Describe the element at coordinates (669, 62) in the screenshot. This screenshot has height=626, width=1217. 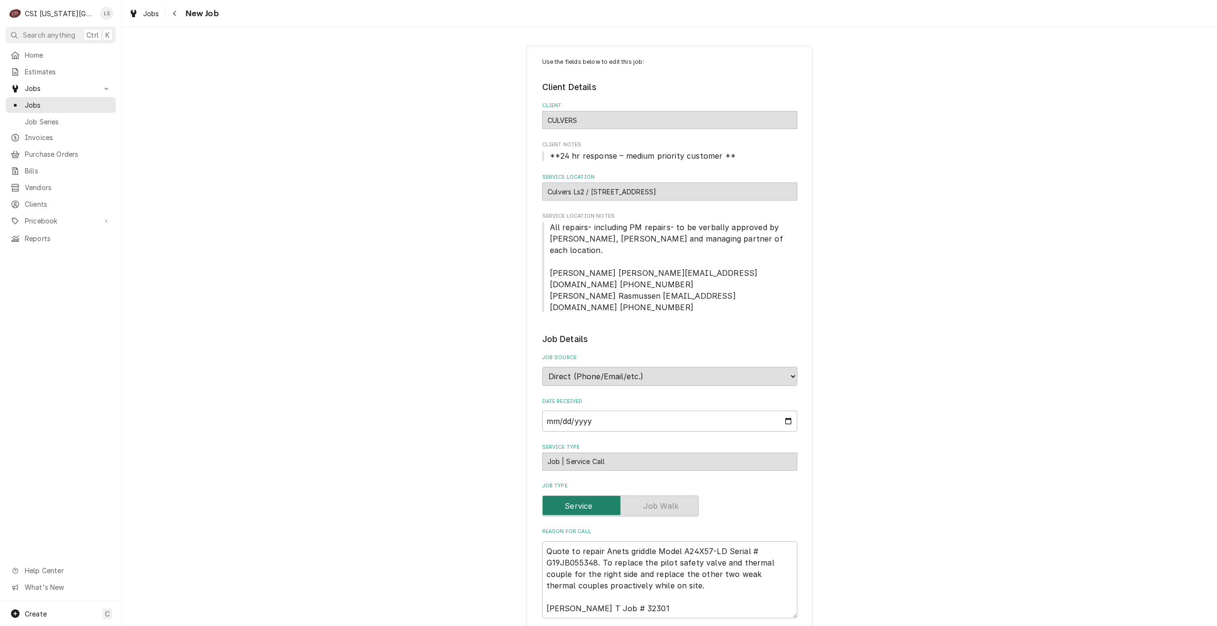
I see `p: Use the fields below to edit this job:` at that location.